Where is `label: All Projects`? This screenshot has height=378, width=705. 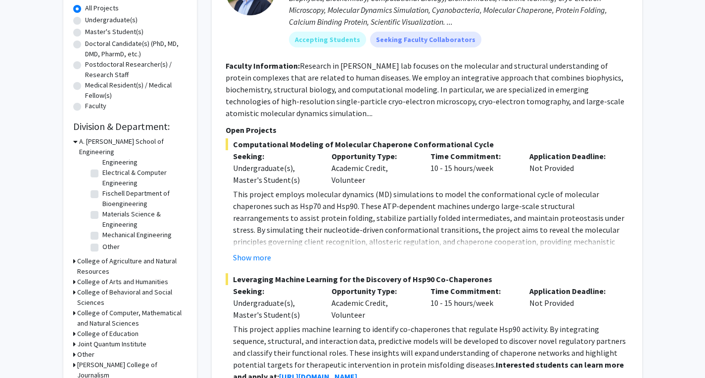 label: All Projects is located at coordinates (102, 8).